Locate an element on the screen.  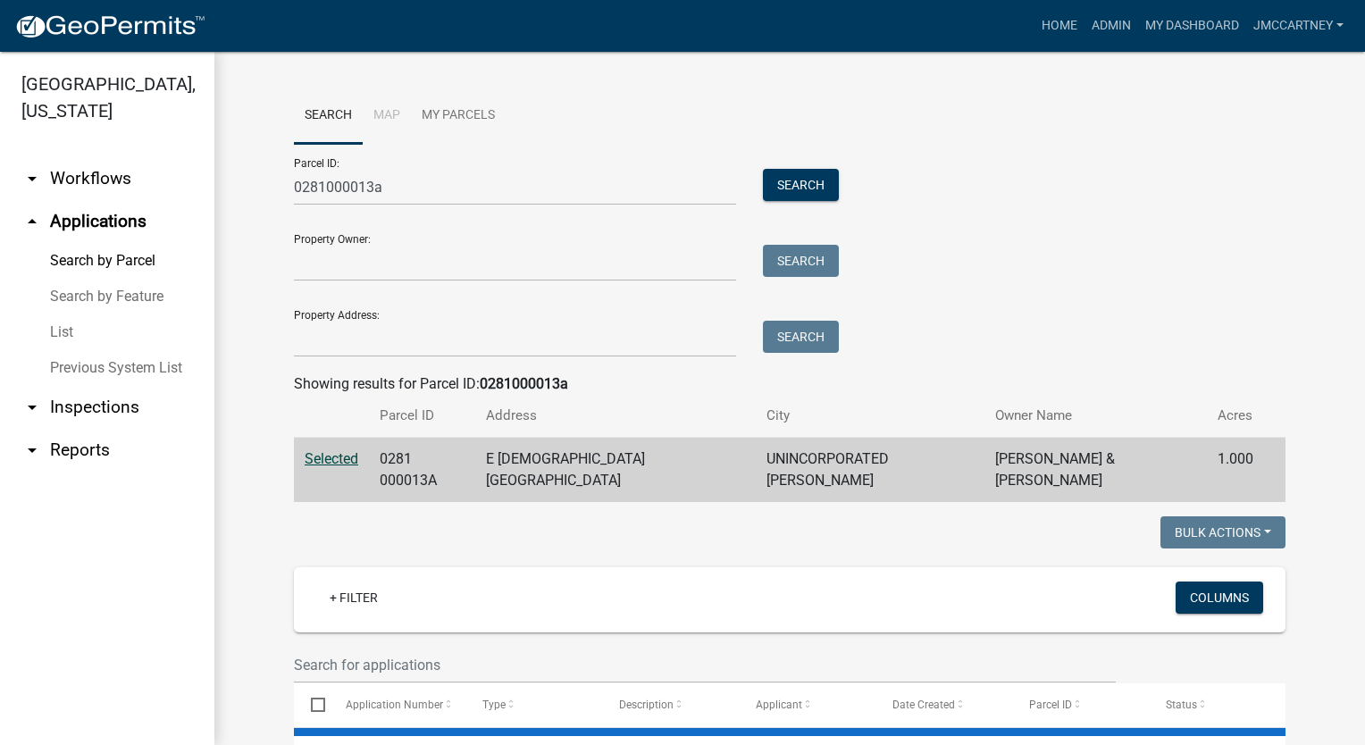
a: Selected is located at coordinates (332, 458).